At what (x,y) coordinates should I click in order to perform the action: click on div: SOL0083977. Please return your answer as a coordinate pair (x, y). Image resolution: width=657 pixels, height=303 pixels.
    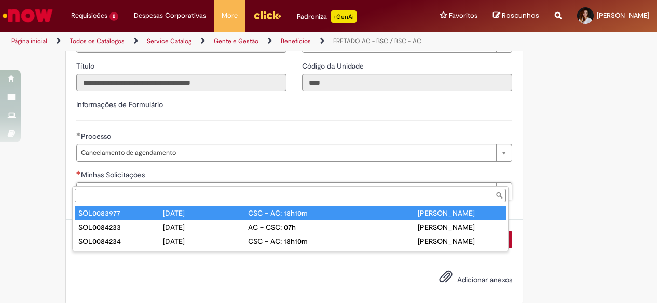
    Looking at the image, I should click on (120, 213).